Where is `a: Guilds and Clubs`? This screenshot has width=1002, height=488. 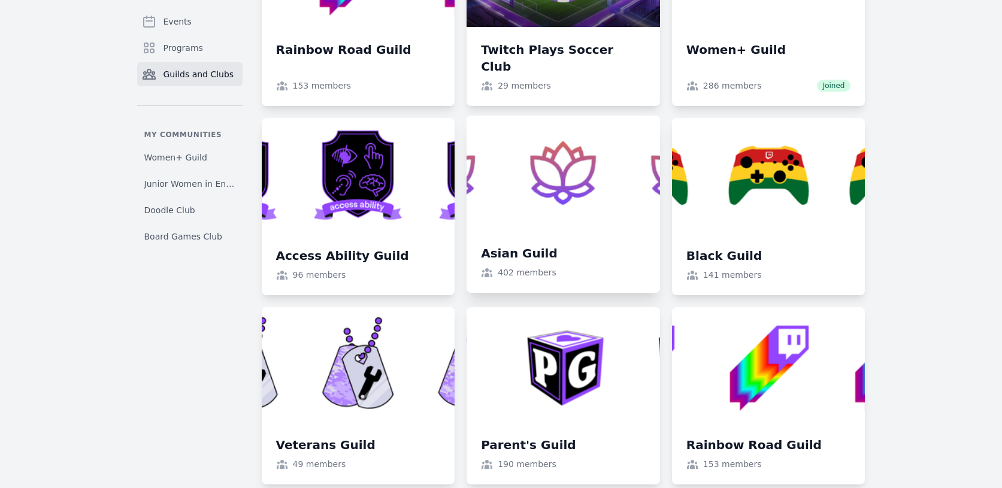 a: Guilds and Clubs is located at coordinates (190, 74).